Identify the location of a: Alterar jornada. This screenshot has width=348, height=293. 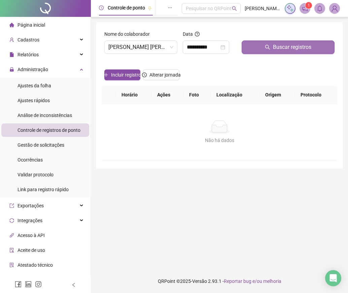
(161, 75).